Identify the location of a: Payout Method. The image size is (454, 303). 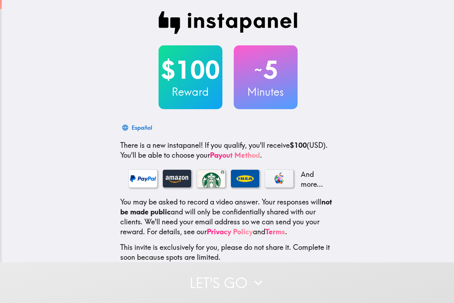
(235, 155).